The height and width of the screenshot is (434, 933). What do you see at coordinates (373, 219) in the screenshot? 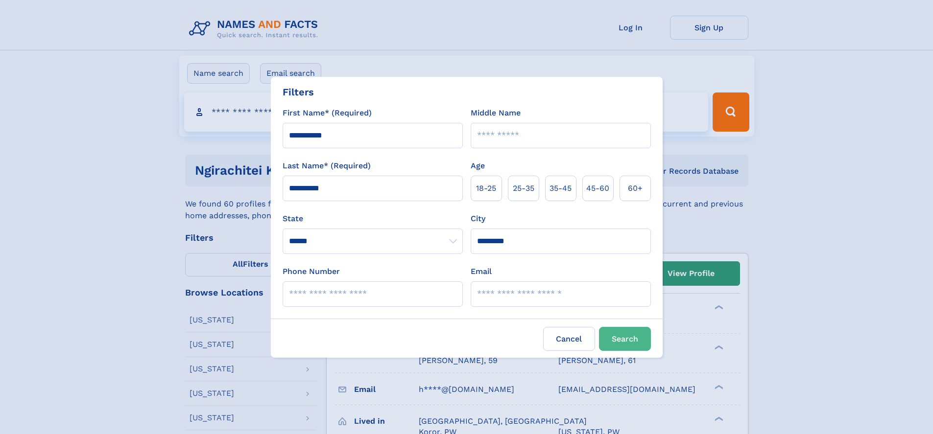
I see `label: State` at bounding box center [373, 219].